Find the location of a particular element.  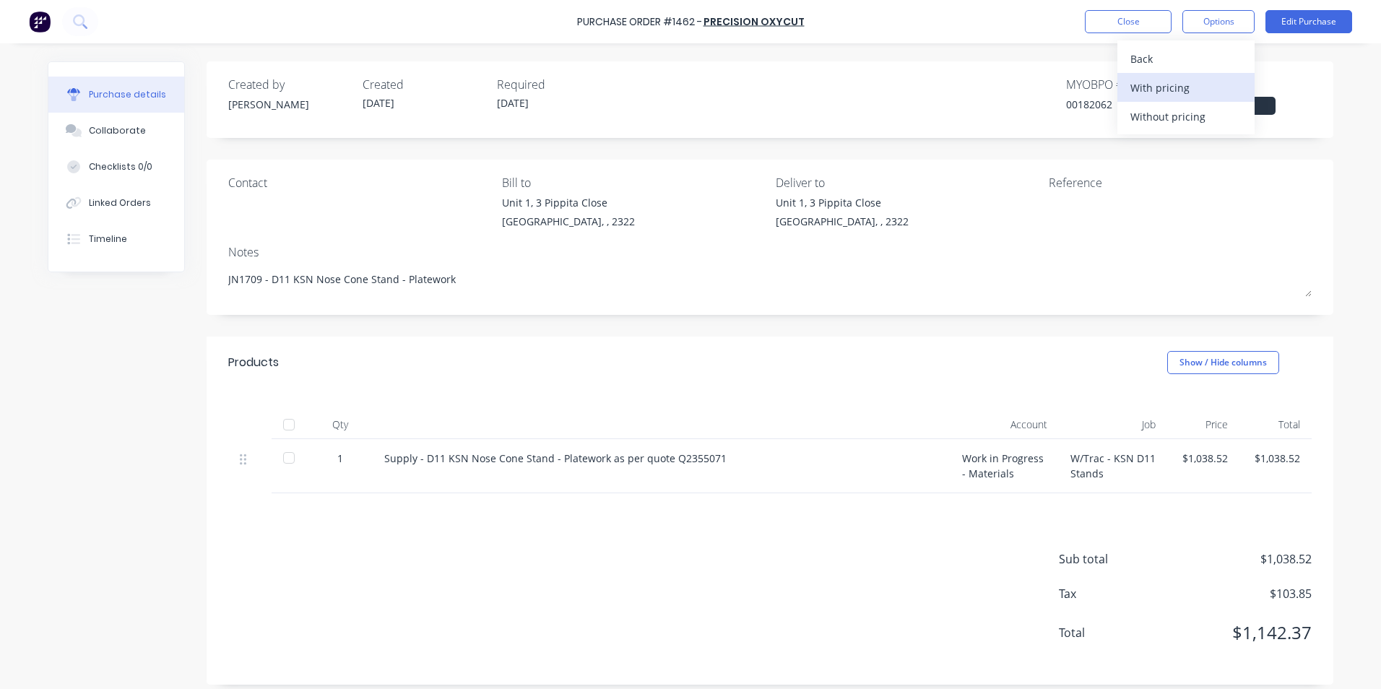

span: Total is located at coordinates (1113, 633).